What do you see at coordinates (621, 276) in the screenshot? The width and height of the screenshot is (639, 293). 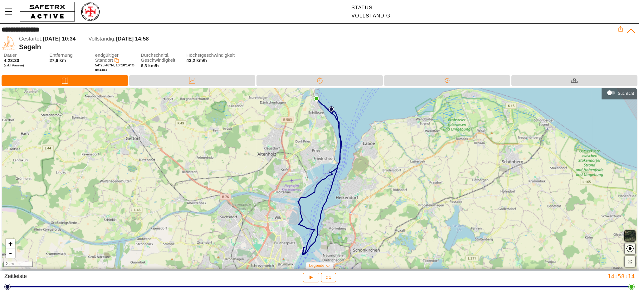 I see `font: 14:58:14` at bounding box center [621, 276].